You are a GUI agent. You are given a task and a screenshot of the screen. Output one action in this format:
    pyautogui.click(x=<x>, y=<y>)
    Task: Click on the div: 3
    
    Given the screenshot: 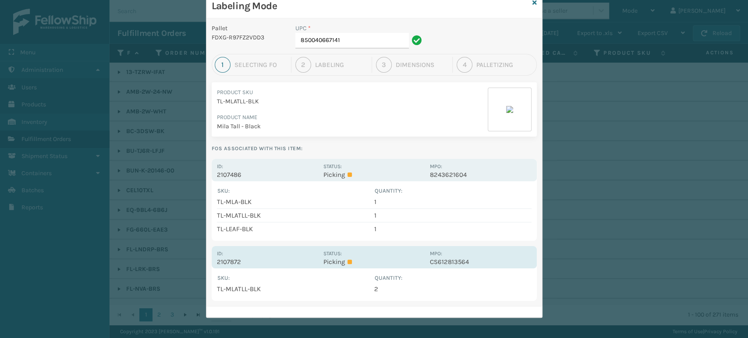 What is the action you would take?
    pyautogui.click(x=384, y=65)
    